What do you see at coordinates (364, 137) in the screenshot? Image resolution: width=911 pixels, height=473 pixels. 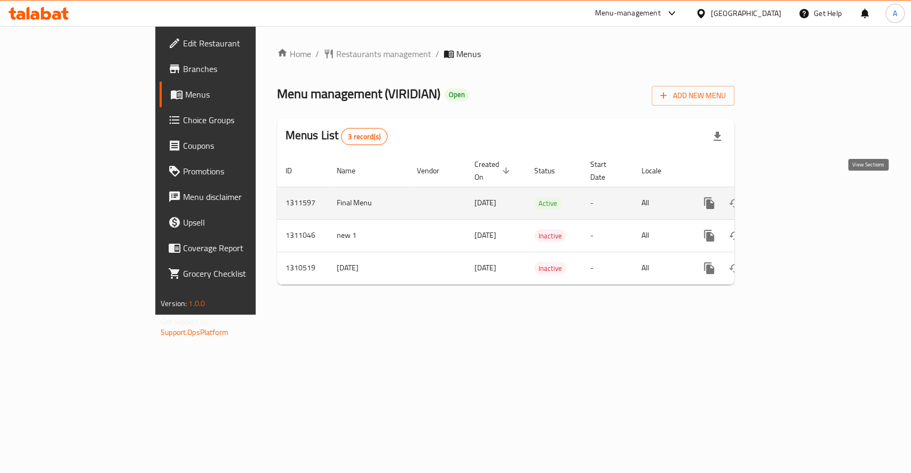 I see `span: 3 record(s)` at bounding box center [364, 137].